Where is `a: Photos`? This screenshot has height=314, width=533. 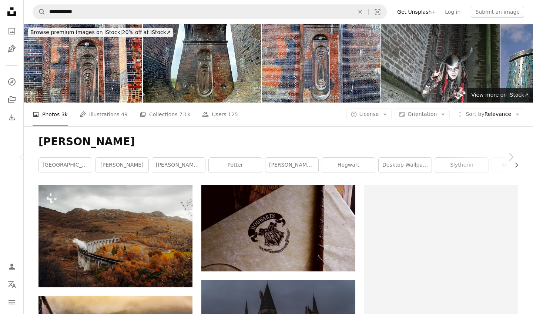
a: Photos is located at coordinates (12, 31).